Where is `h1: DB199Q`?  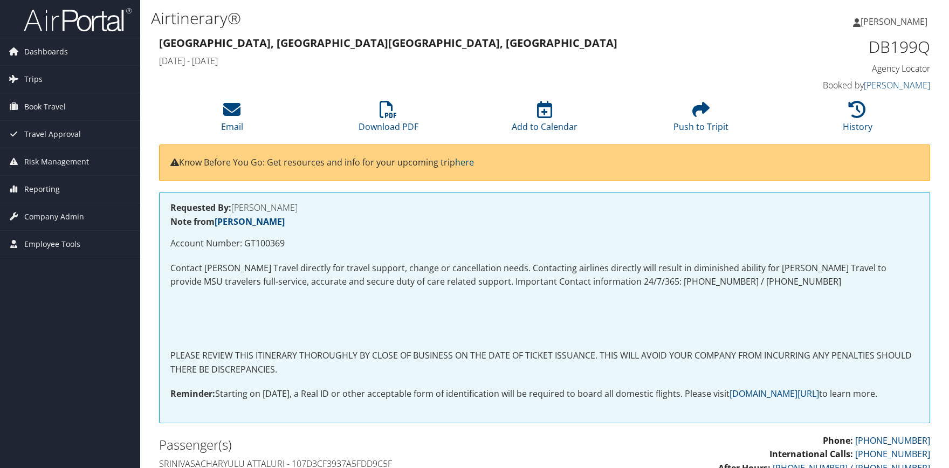
h1: DB199Q is located at coordinates (840, 47).